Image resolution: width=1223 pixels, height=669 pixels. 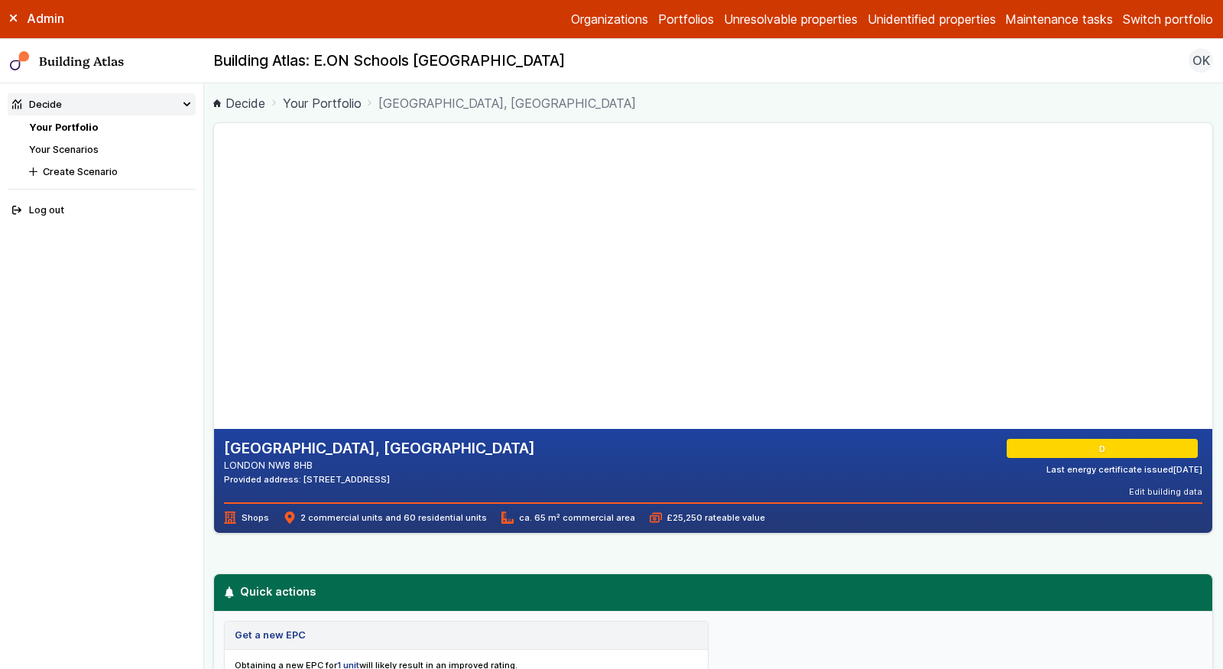 I want to click on button: OK, so click(x=1201, y=60).